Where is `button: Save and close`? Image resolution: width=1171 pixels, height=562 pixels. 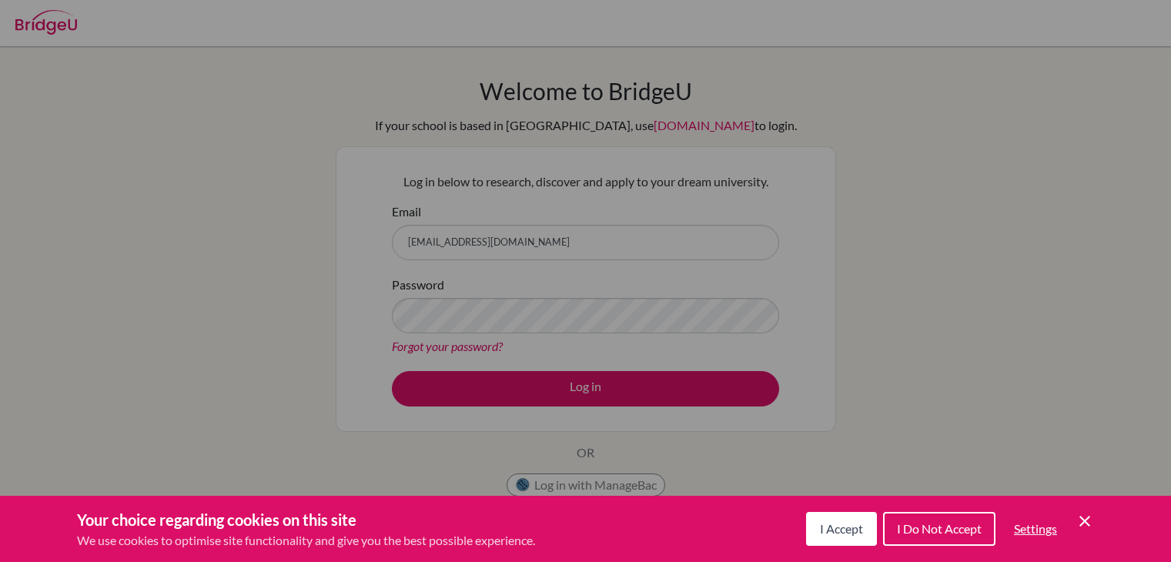
button: Save and close is located at coordinates (1085, 521).